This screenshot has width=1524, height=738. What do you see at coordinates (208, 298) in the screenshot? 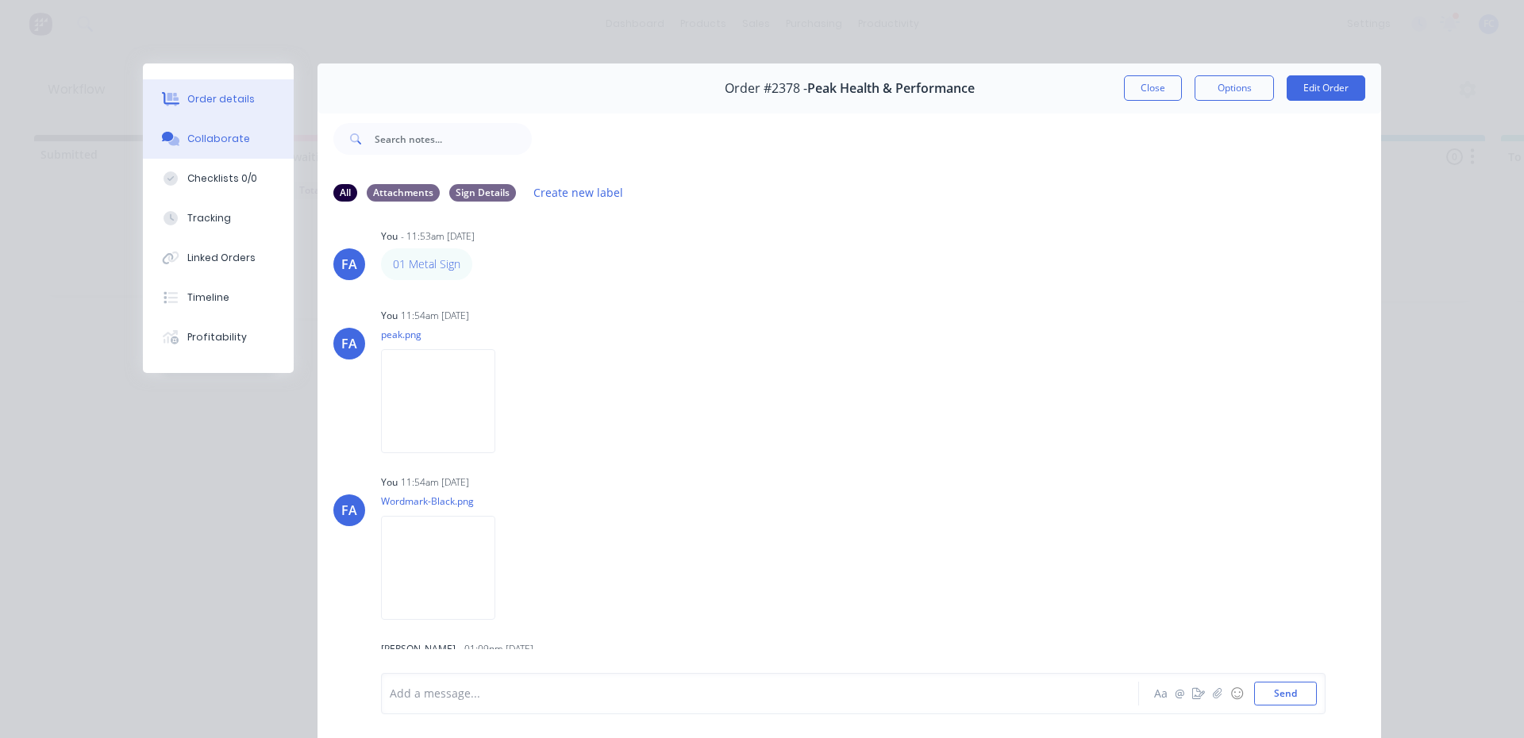
I see `div: Timeline` at bounding box center [208, 298].